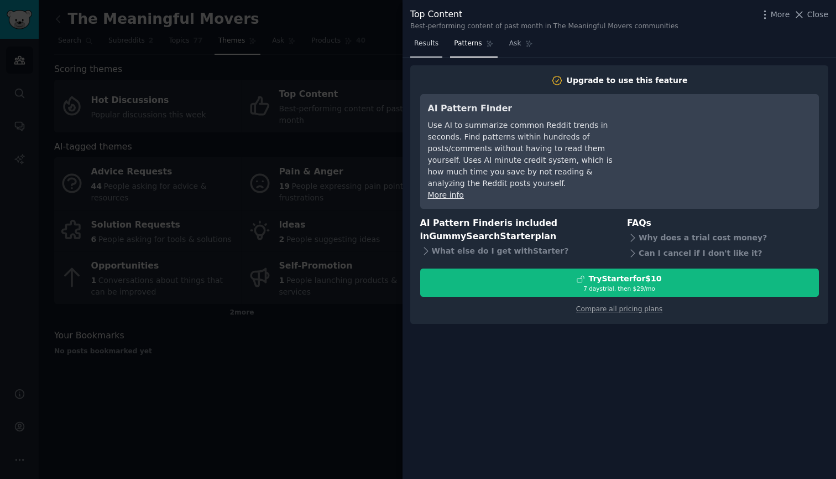 Image resolution: width=836 pixels, height=479 pixels. What do you see at coordinates (544, 27) in the screenshot?
I see `div: Best-performing content of past month in The Meaningful Movers communities` at bounding box center [544, 27].